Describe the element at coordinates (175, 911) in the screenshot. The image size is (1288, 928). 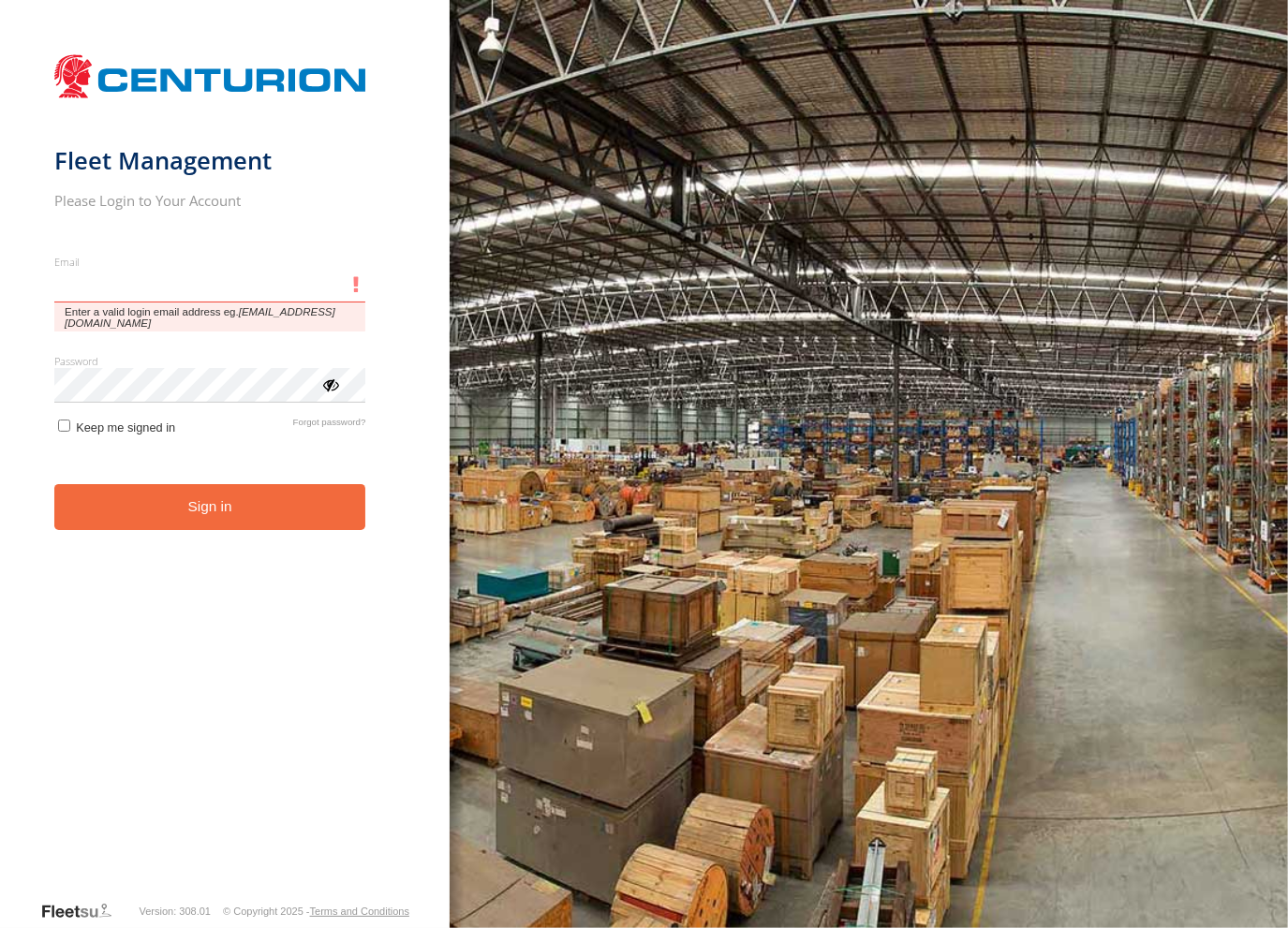
I see `div: Version: 308.01` at that location.